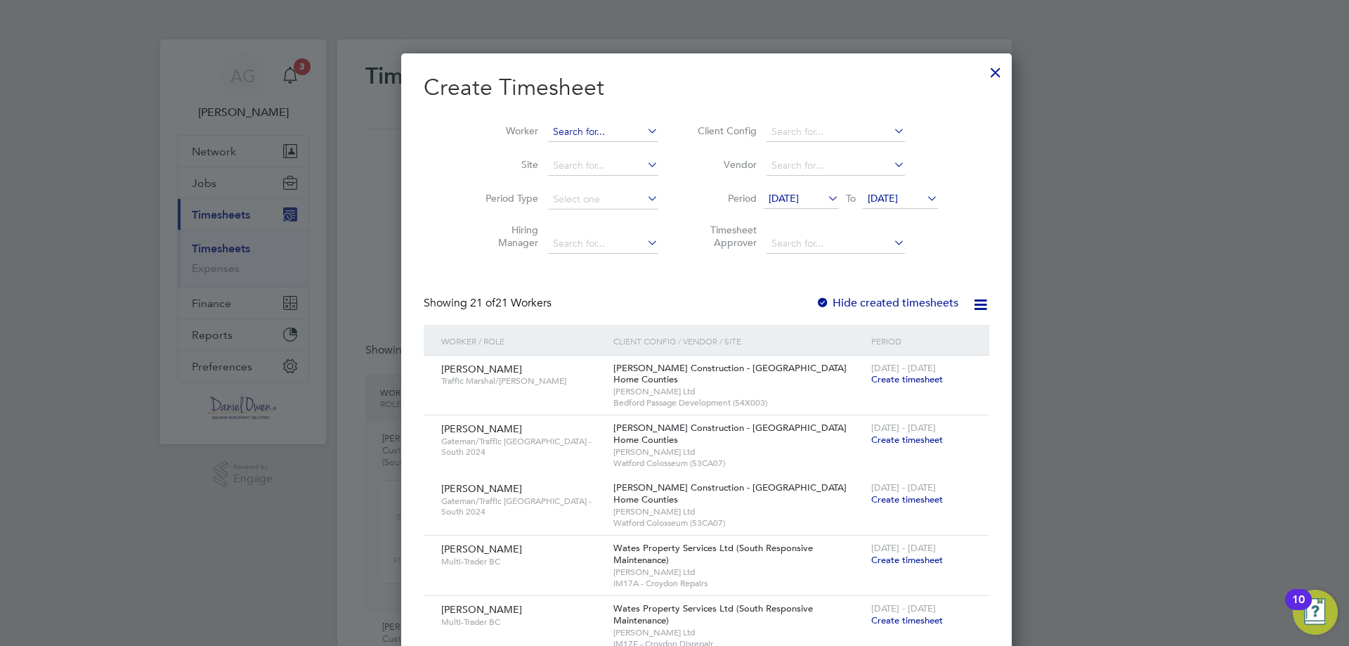 Image resolution: width=1349 pixels, height=646 pixels. What do you see at coordinates (706, 88) in the screenshot?
I see `h2: Create Timesheet` at bounding box center [706, 88].